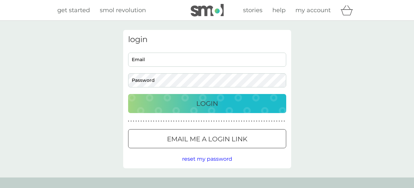  Describe the element at coordinates (207, 139) in the screenshot. I see `button: Email me a login link` at that location.